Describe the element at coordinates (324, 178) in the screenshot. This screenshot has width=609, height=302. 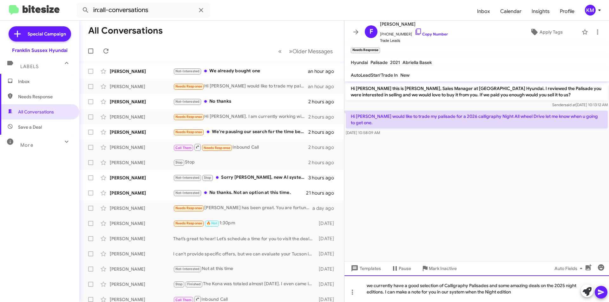
I see `div: 3 hours ago` at that location.